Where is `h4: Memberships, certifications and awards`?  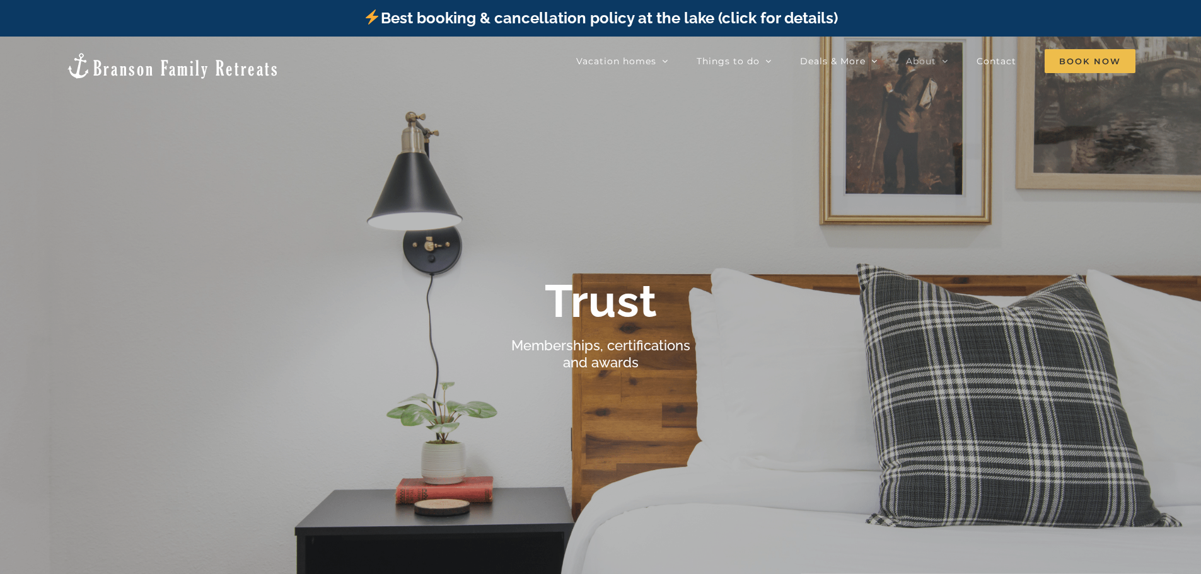
h4: Memberships, certifications and awards is located at coordinates (601, 354).